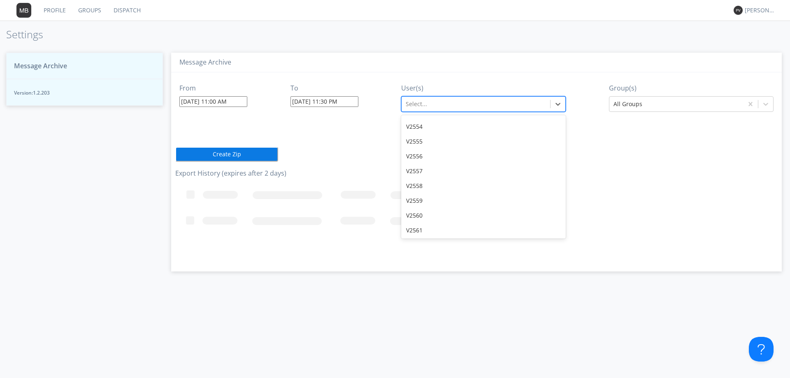 The width and height of the screenshot is (790, 378). Describe the element at coordinates (484, 171) in the screenshot. I see `div: V2557` at that location.